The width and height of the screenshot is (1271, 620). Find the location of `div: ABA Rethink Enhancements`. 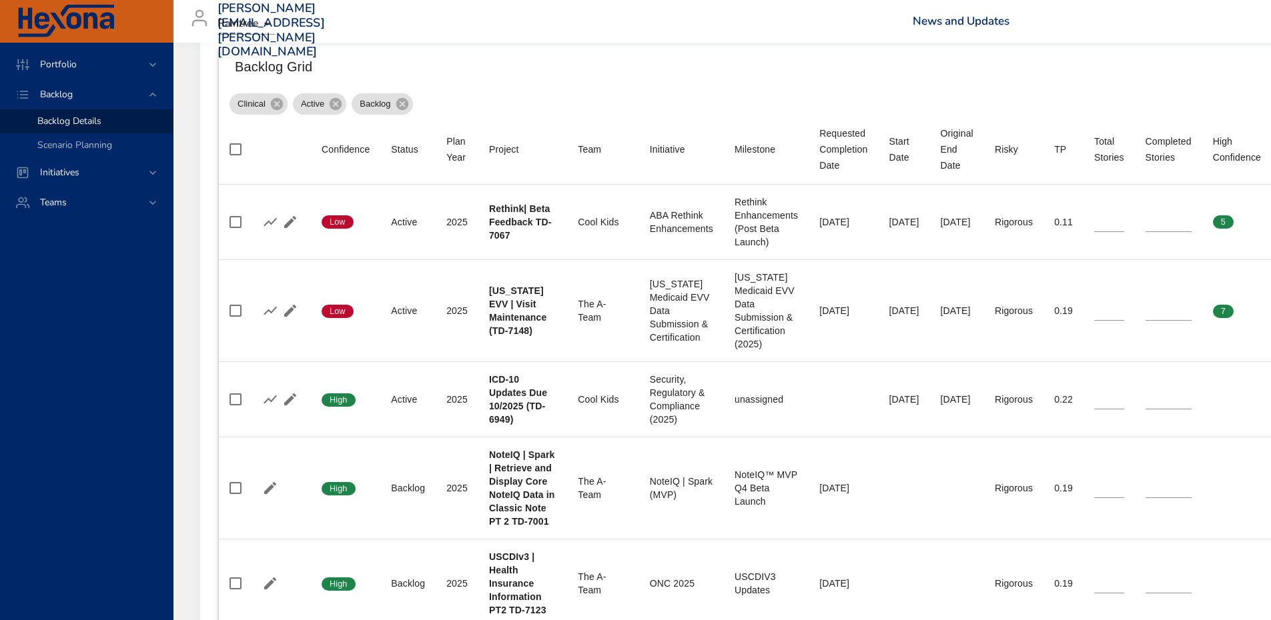

div: ABA Rethink Enhancements is located at coordinates (681, 222).